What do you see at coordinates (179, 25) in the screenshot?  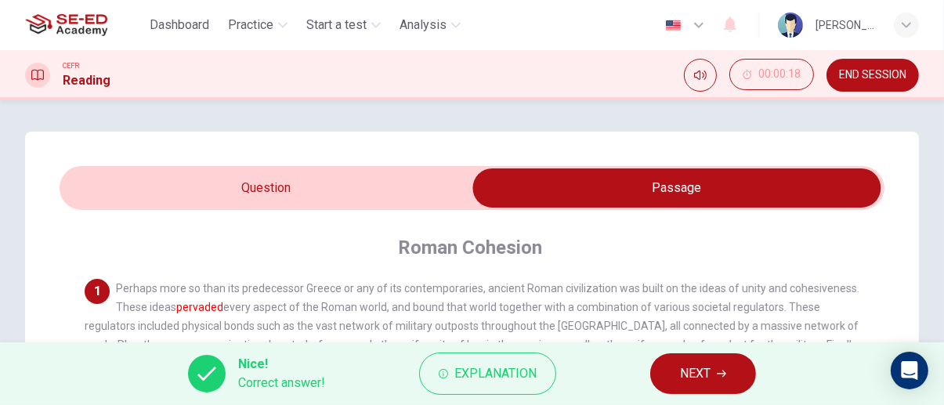 I see `span: Dashboard` at bounding box center [179, 25].